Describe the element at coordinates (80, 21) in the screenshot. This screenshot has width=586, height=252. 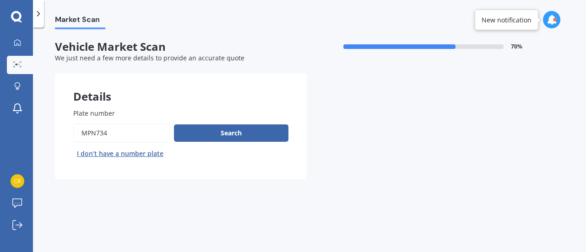
I see `span: Market Scan` at that location.